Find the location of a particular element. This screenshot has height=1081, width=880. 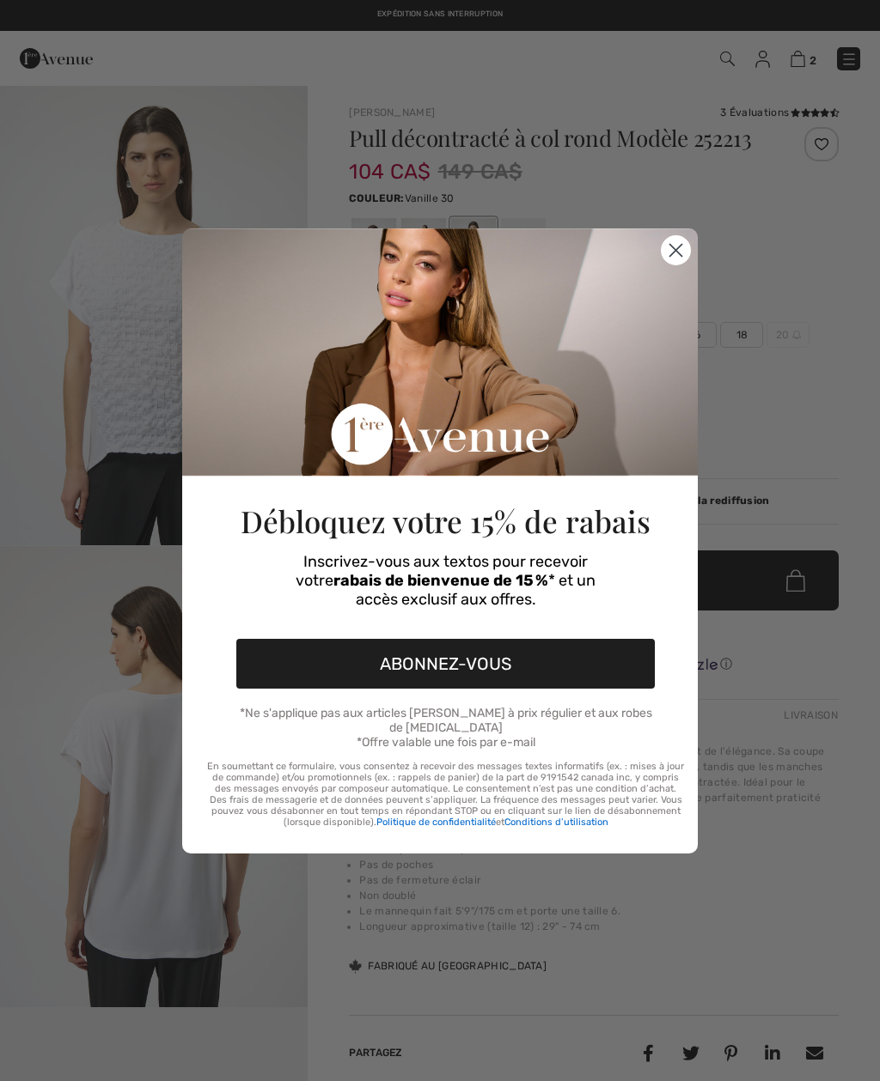

span: *Offre valable une fois par e-mail is located at coordinates (446, 742).